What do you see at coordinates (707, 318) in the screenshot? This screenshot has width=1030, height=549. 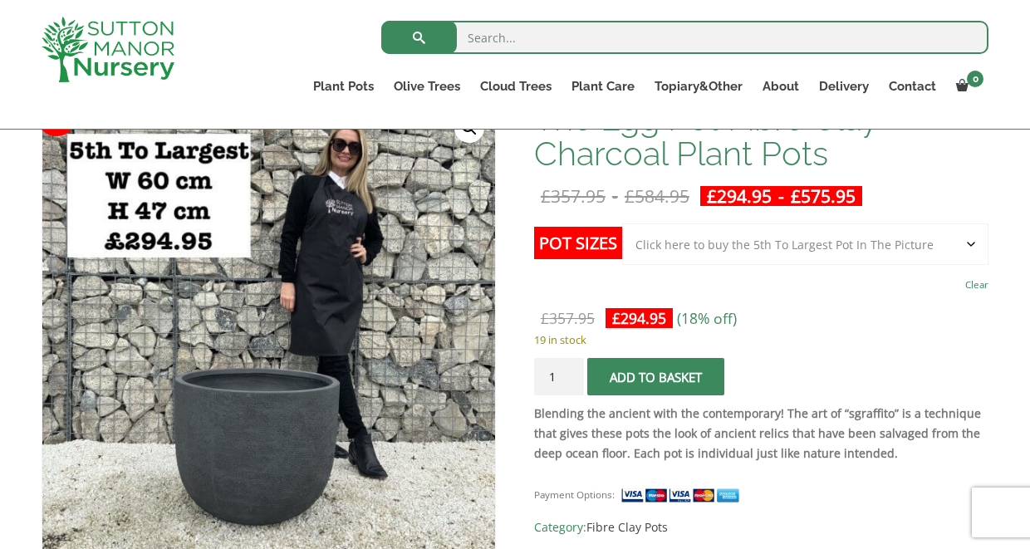 I see `span: (18% off)` at bounding box center [707, 318].